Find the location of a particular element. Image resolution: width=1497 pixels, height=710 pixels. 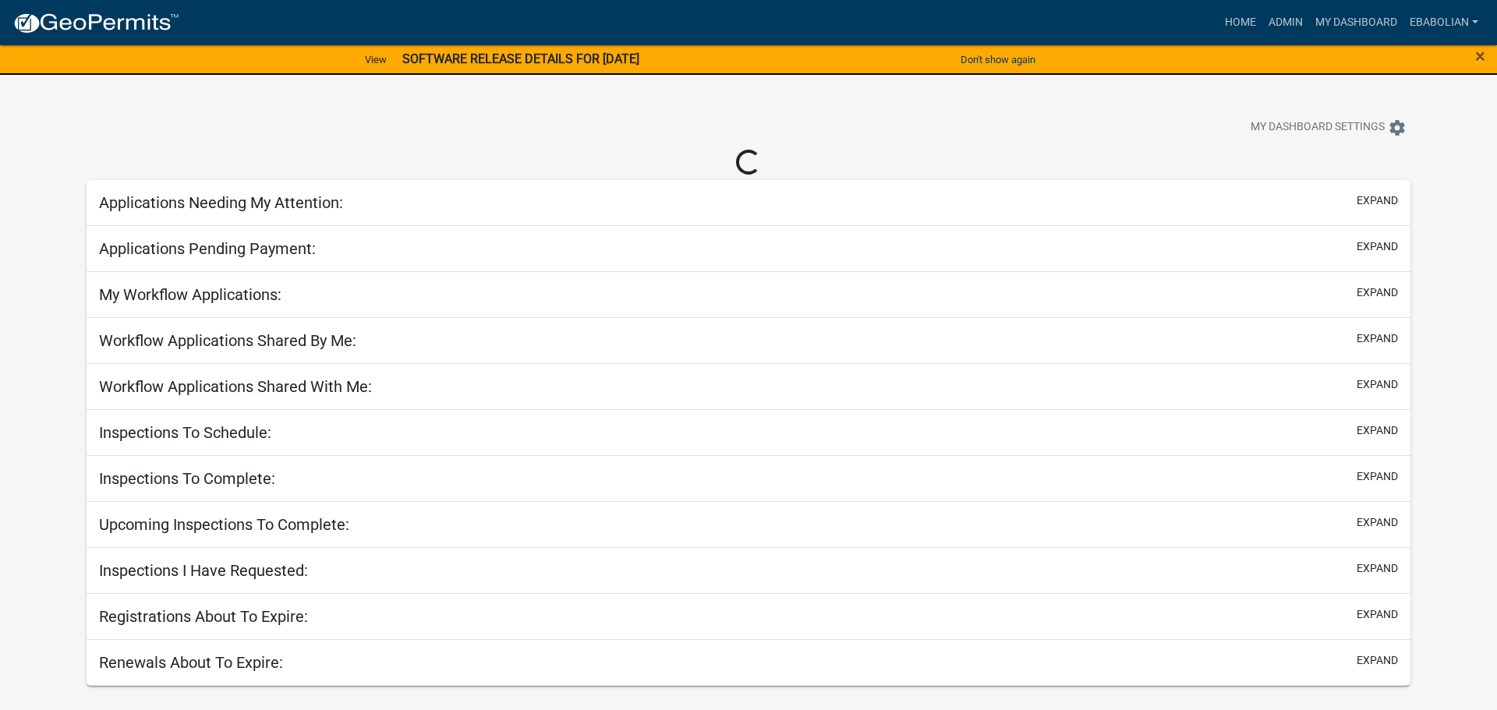

h5: Workflow Applications Shared By Me: is located at coordinates (228, 341).